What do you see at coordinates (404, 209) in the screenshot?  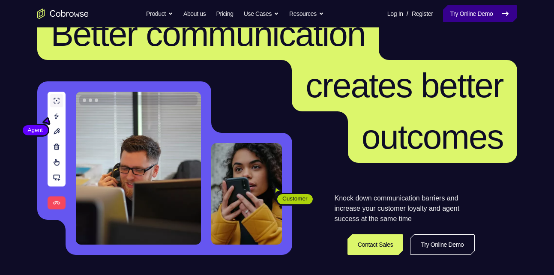 I see `p: Knock down communication barriers and increase your customer loyalty and agent success at the sam...` at bounding box center [404, 209].